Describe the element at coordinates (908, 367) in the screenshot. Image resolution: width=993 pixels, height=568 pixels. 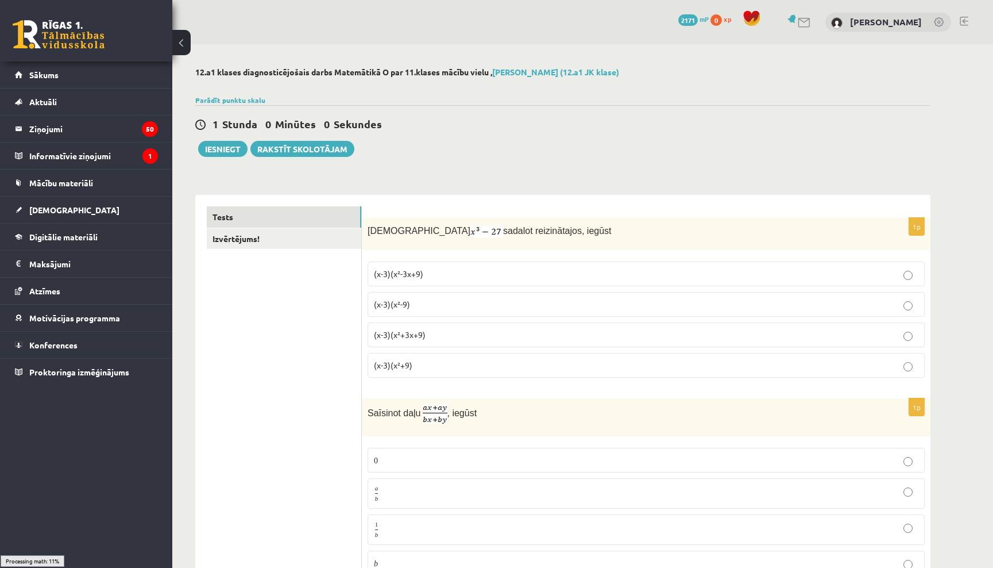
I see `input: (x-3)(x²+9)` at that location.